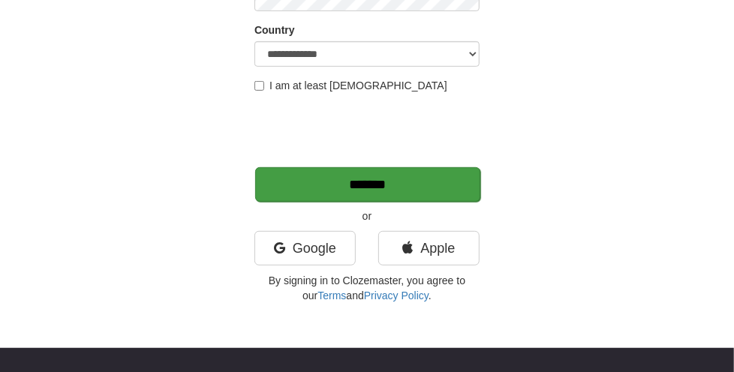 The height and width of the screenshot is (372, 734). What do you see at coordinates (367, 288) in the screenshot?
I see `p: By signing in to Clozemaster, you agree to our and .` at bounding box center [367, 288].